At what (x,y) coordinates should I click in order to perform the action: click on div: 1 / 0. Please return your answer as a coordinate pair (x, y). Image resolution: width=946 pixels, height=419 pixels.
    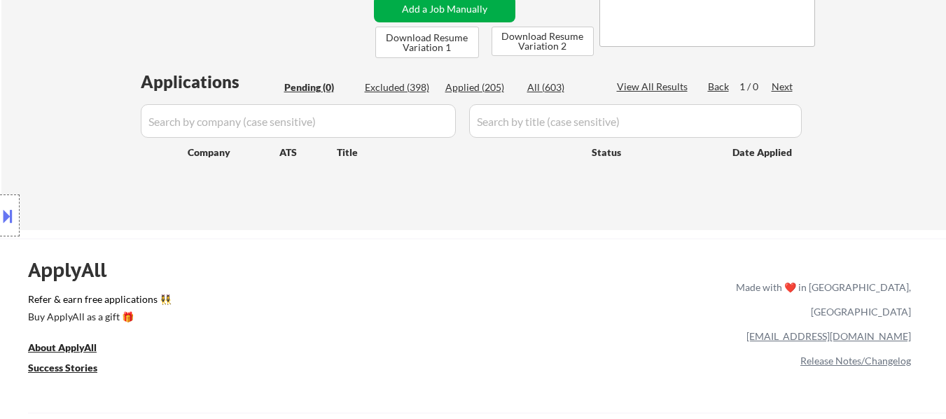
    Looking at the image, I should click on (755, 87).